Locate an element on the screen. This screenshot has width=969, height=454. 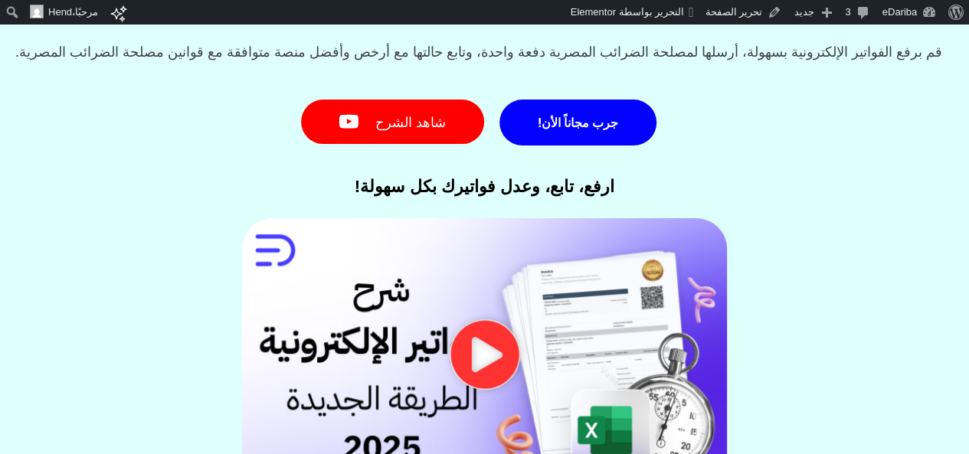
span: التحرير بواسطة Elementor is located at coordinates (628, 11).